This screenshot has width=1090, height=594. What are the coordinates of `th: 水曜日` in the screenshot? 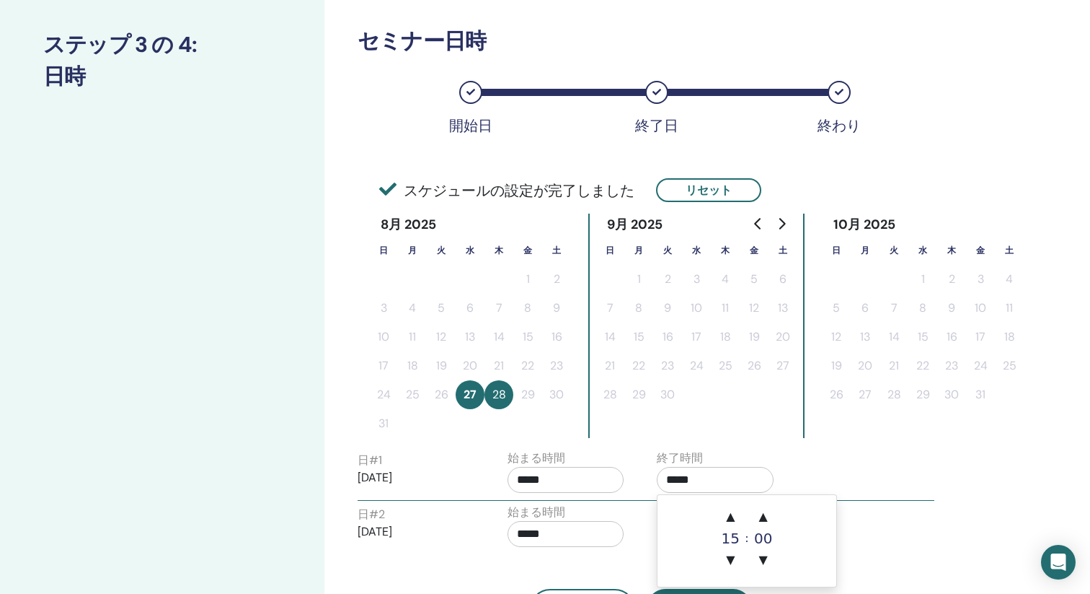 It's located at (470, 250).